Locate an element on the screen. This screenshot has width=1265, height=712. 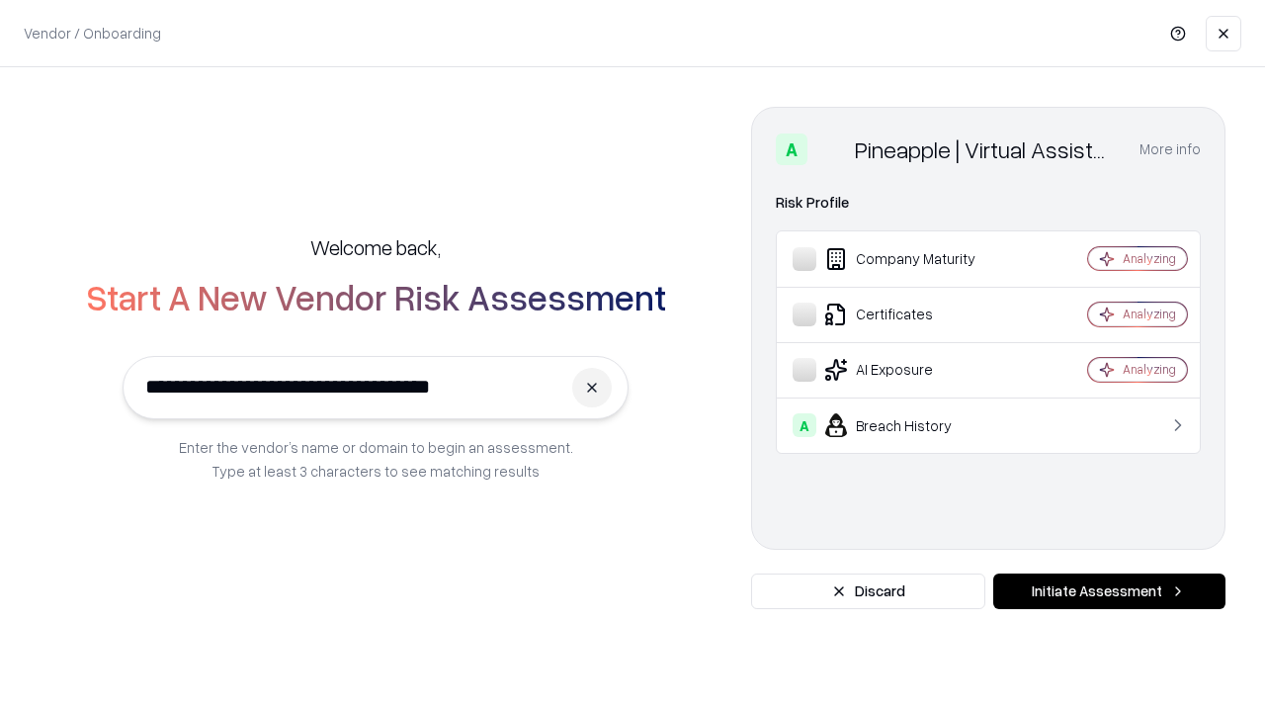
button: Discard is located at coordinates (868, 591).